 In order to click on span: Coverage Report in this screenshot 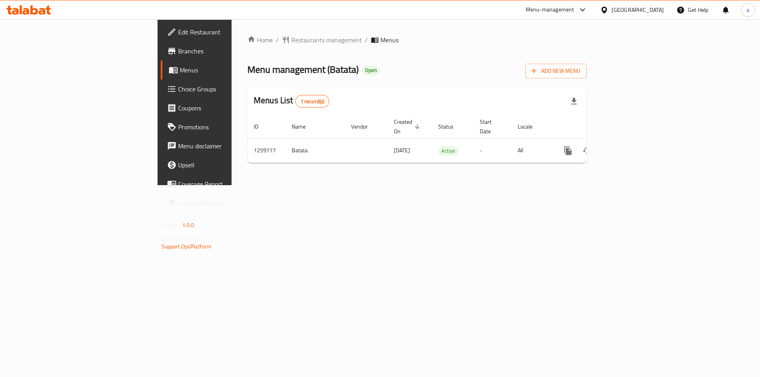, I will do `click(228, 184)`.